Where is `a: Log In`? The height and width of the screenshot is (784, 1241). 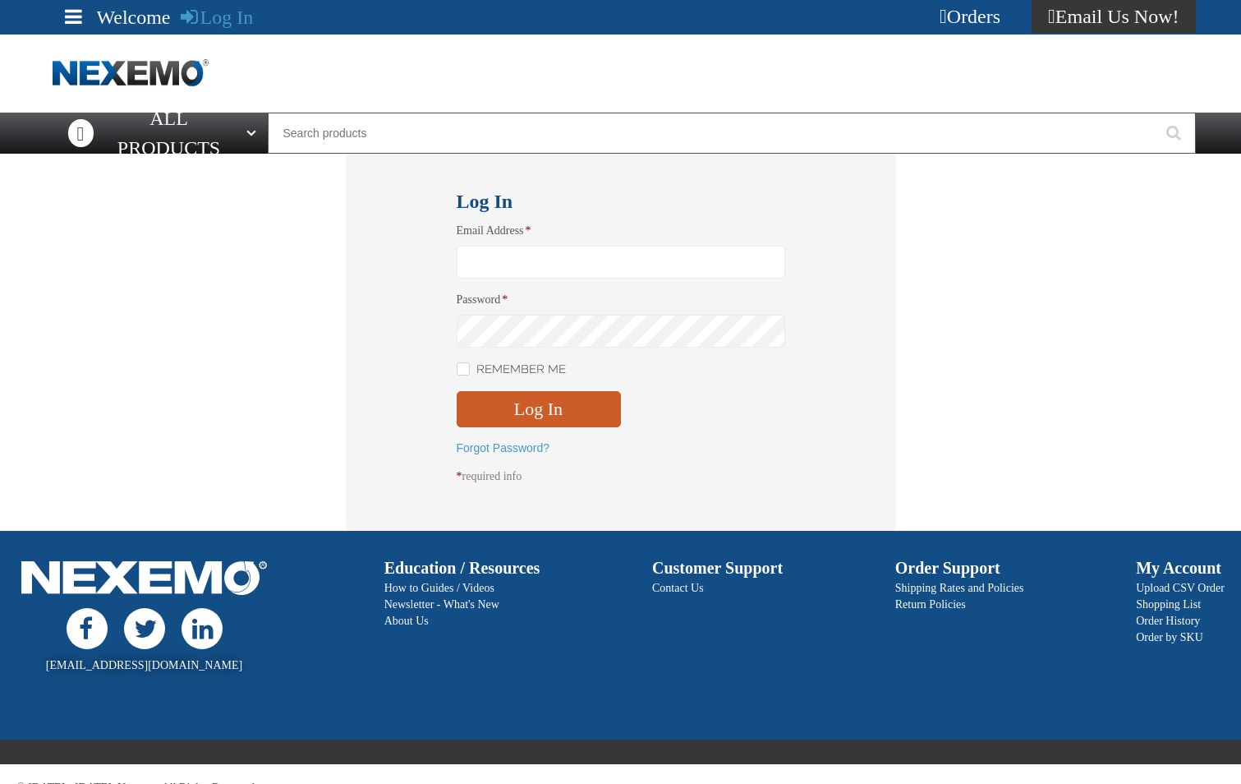
a: Log In is located at coordinates (217, 17).